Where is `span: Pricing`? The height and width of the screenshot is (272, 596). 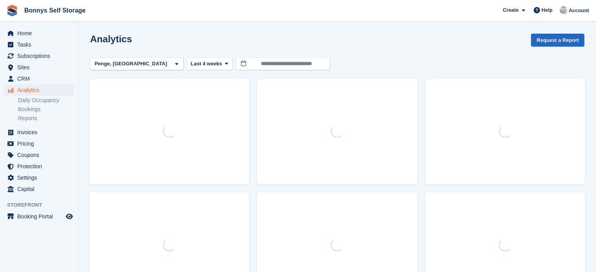
span: Pricing is located at coordinates (41, 144).